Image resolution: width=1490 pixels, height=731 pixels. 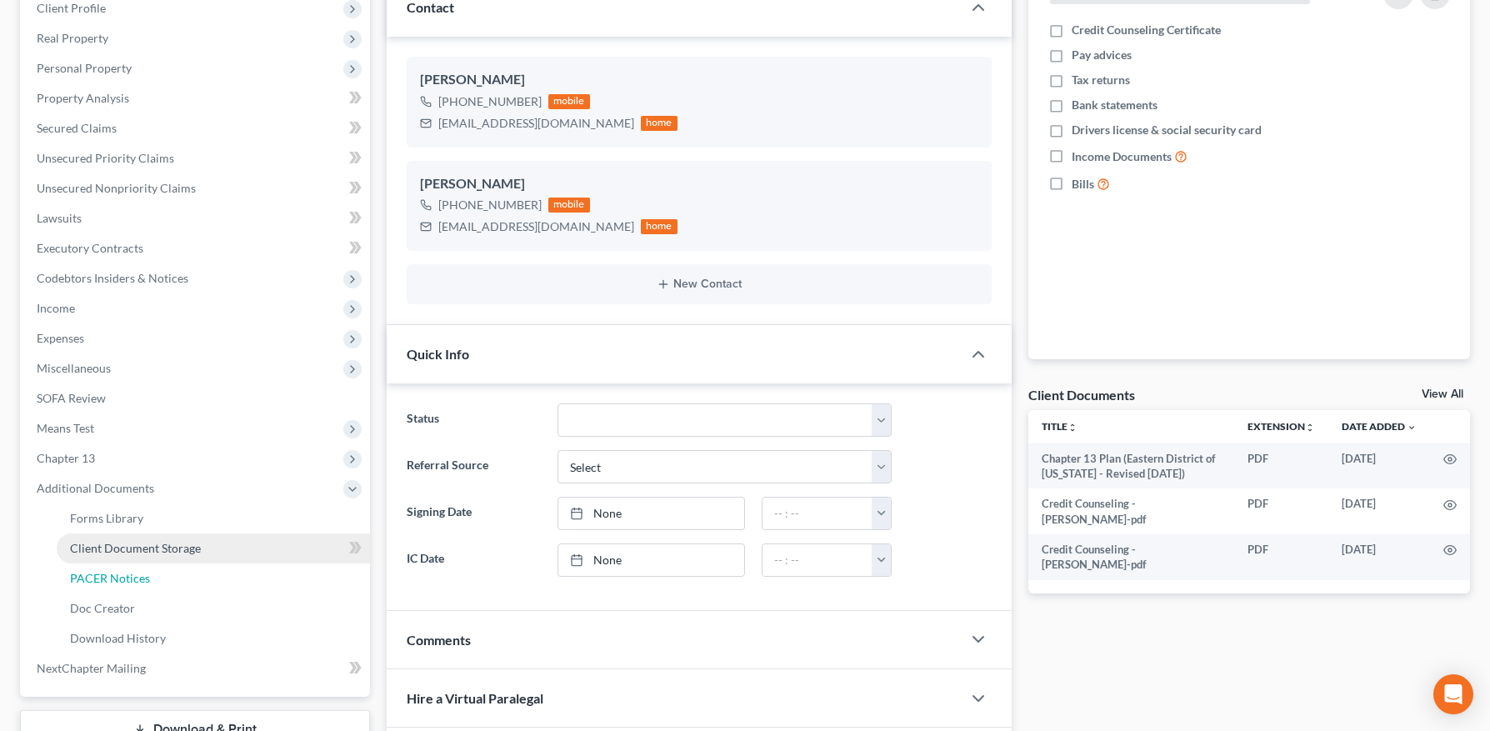 I want to click on span: Means Test, so click(x=65, y=427).